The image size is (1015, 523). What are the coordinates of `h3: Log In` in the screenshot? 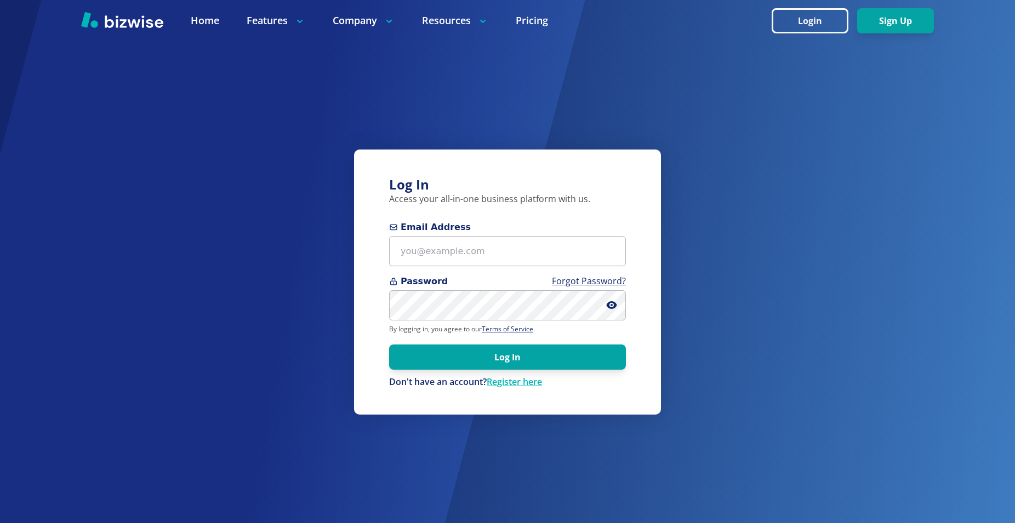 It's located at (507, 185).